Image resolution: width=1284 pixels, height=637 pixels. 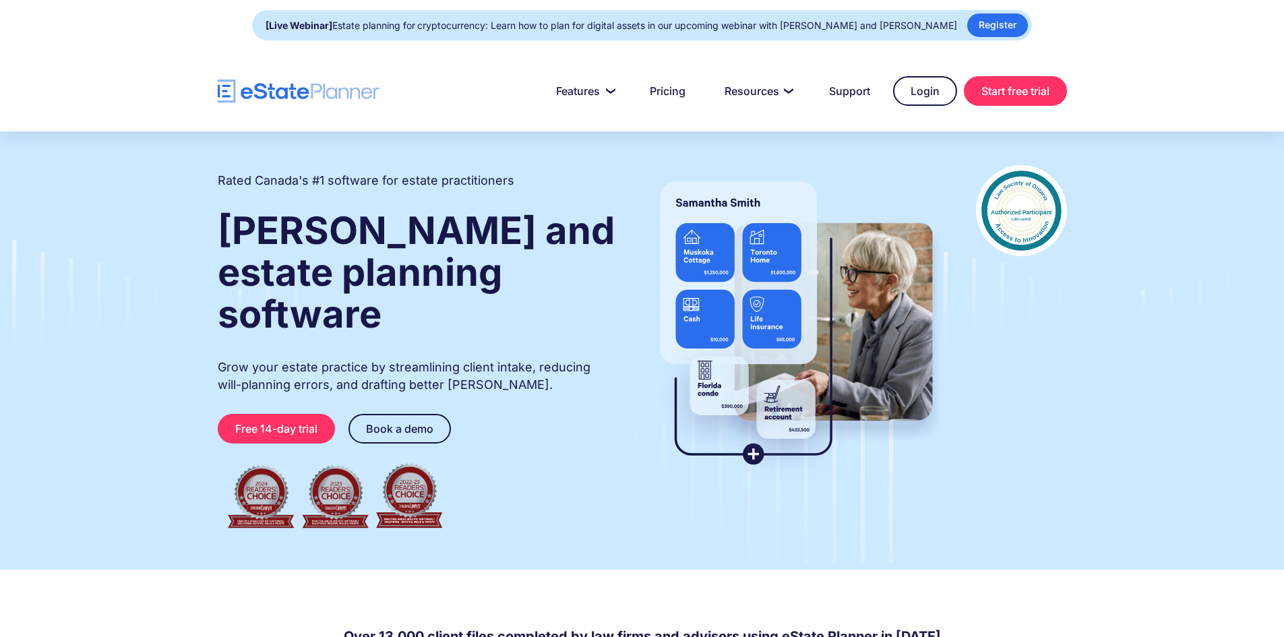 What do you see at coordinates (611, 26) in the screenshot?
I see `div: Estate planning for cryptocurrency: Learn how to plan for digital assets in our upcoming webinar ...` at bounding box center [611, 26].